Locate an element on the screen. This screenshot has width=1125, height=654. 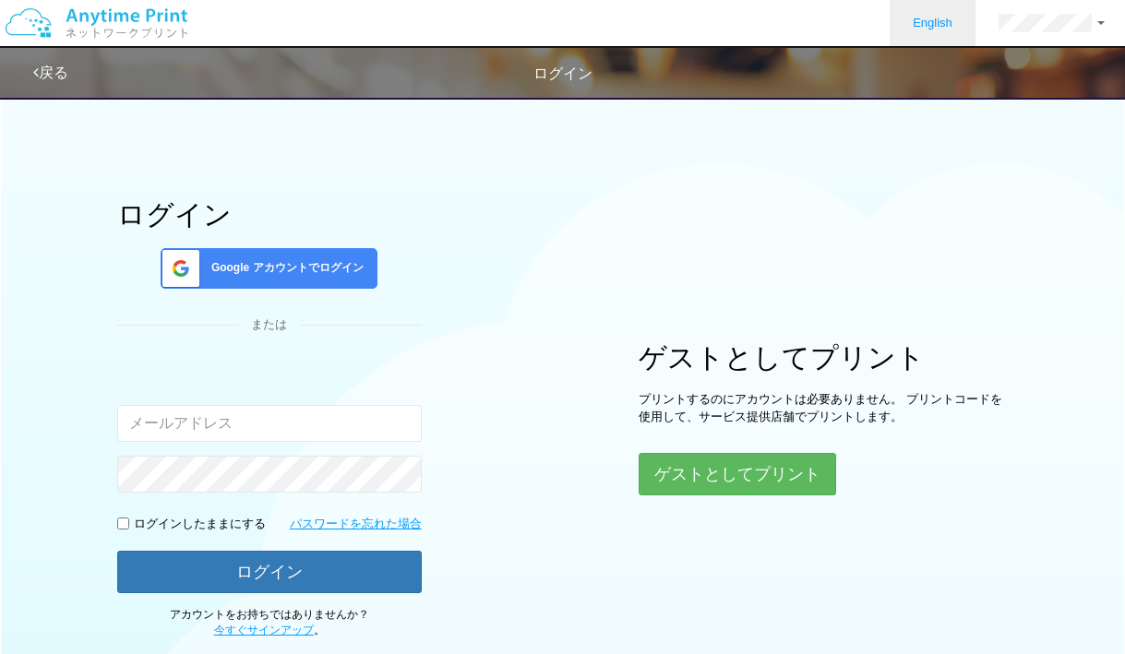
span: ログイン is located at coordinates (563, 73).